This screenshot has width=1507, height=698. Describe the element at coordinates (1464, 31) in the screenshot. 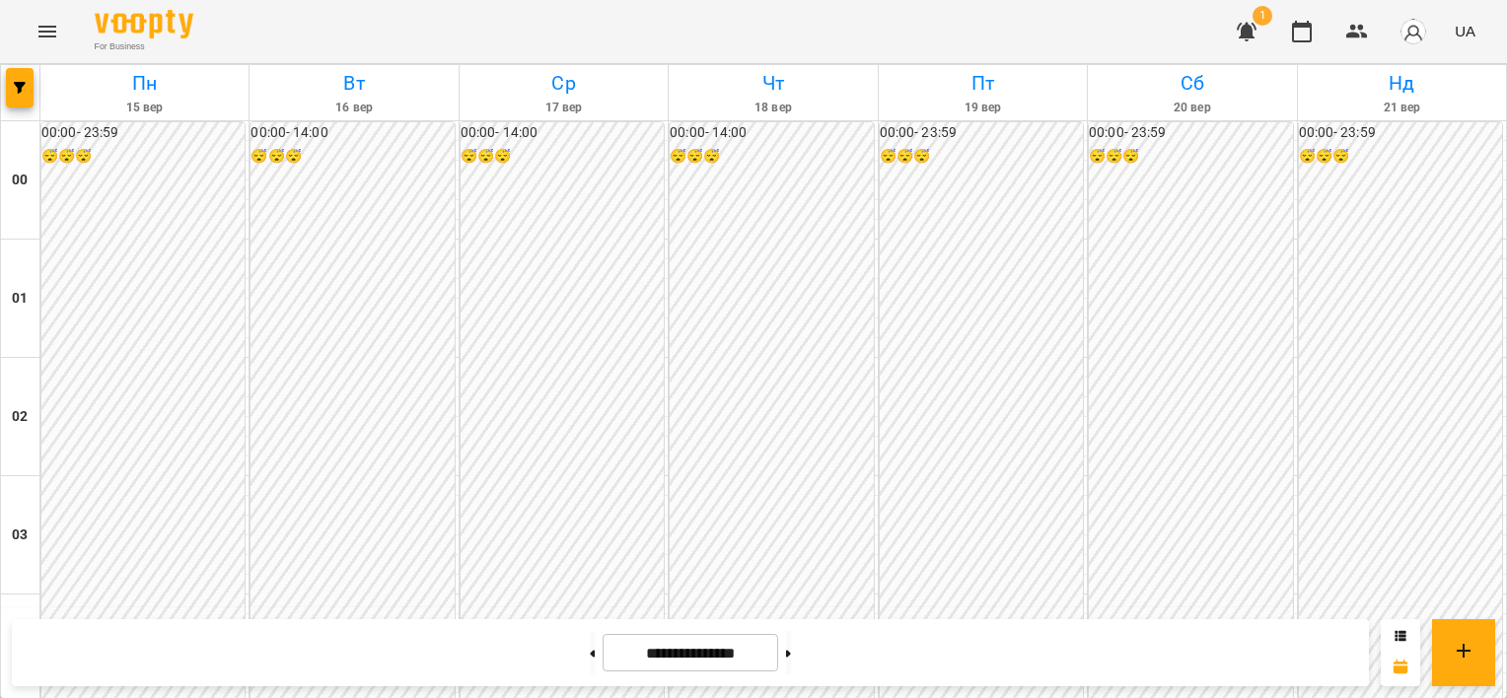

I see `button: UA` at that location.